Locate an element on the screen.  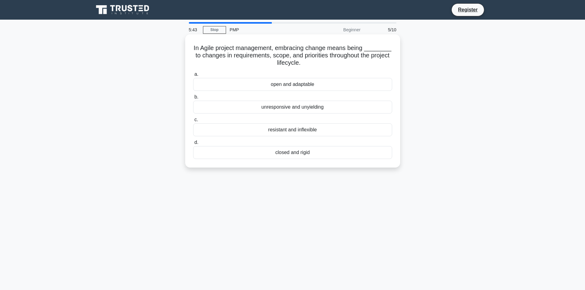
div: Beginner is located at coordinates (337, 30).